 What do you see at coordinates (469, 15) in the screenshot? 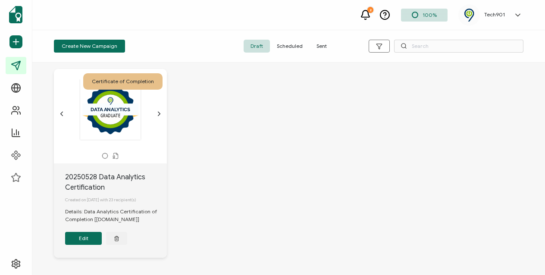
I see `img: f3b1c3aa-897d-46e8-9d57-76b776e496e4.png` at bounding box center [469, 15].